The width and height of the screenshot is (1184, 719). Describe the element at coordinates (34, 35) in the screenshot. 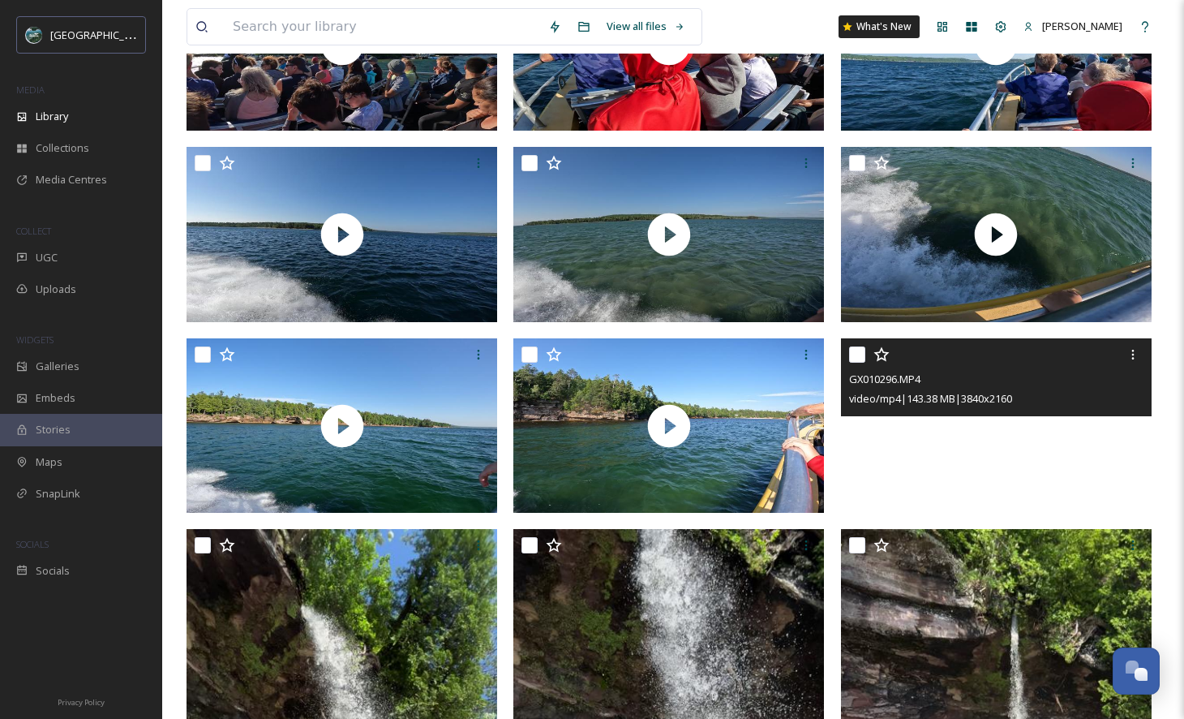

I see `img: uplogo-summer%20bg.jpg` at that location.